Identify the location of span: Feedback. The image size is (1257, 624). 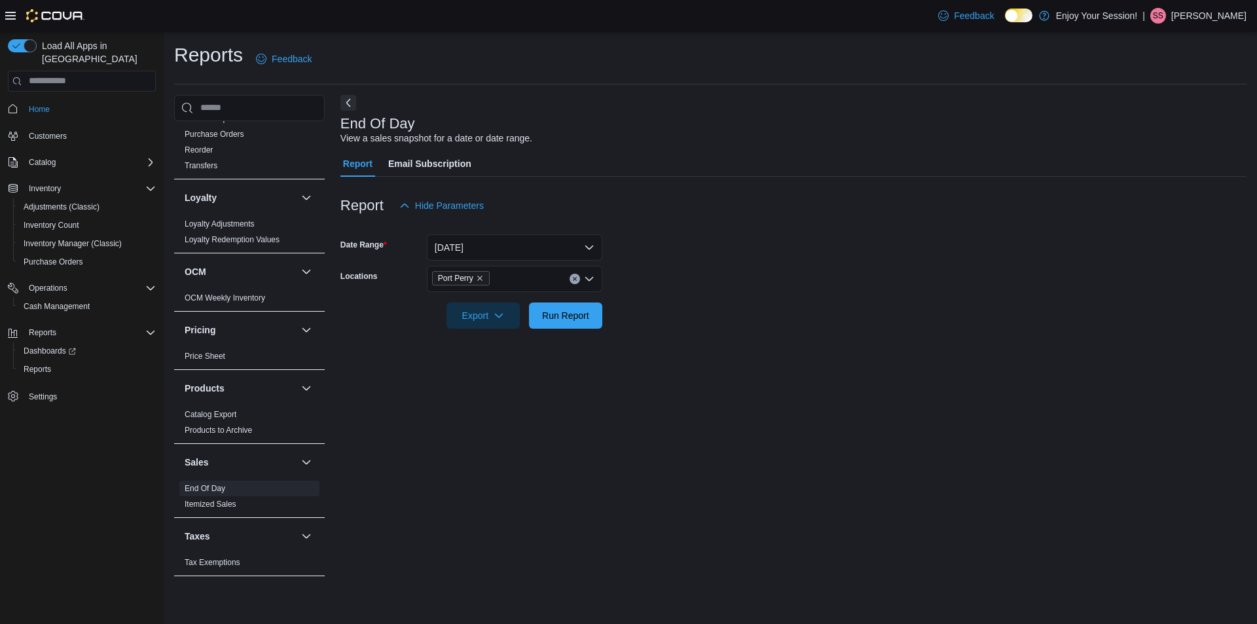
(291, 59).